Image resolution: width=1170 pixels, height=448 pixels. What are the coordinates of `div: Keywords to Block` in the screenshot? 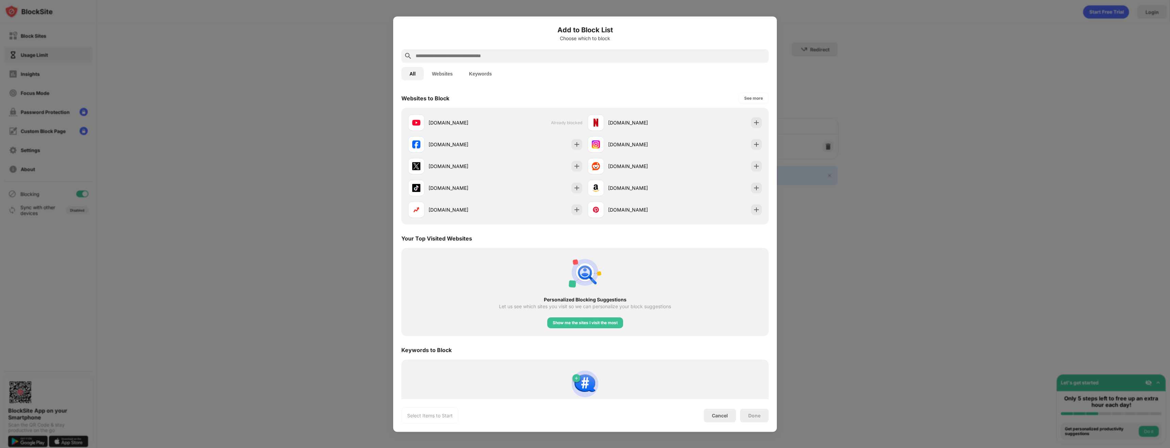 It's located at (426, 350).